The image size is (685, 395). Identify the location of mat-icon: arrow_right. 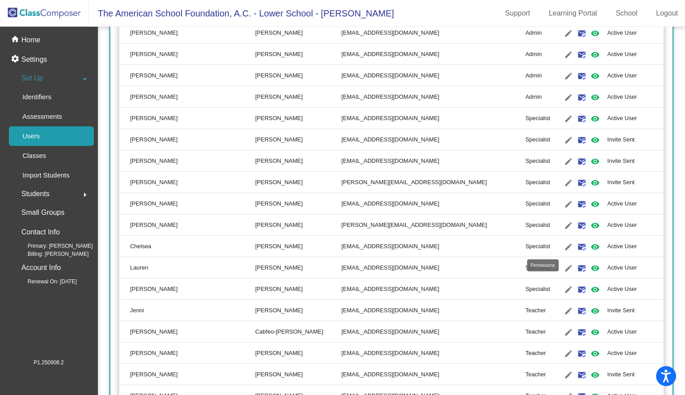
(85, 195).